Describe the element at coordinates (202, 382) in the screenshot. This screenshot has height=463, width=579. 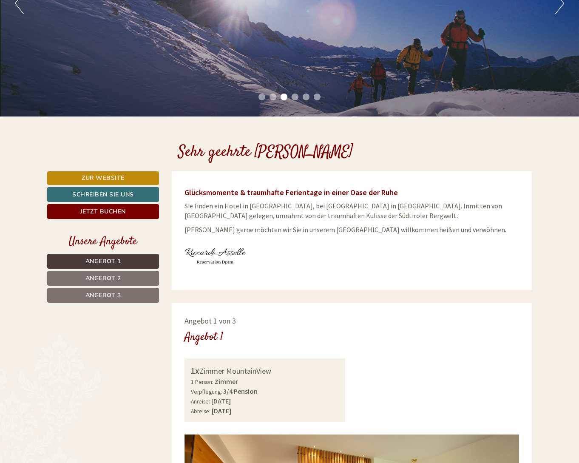
I see `small: 1 Person:` at that location.